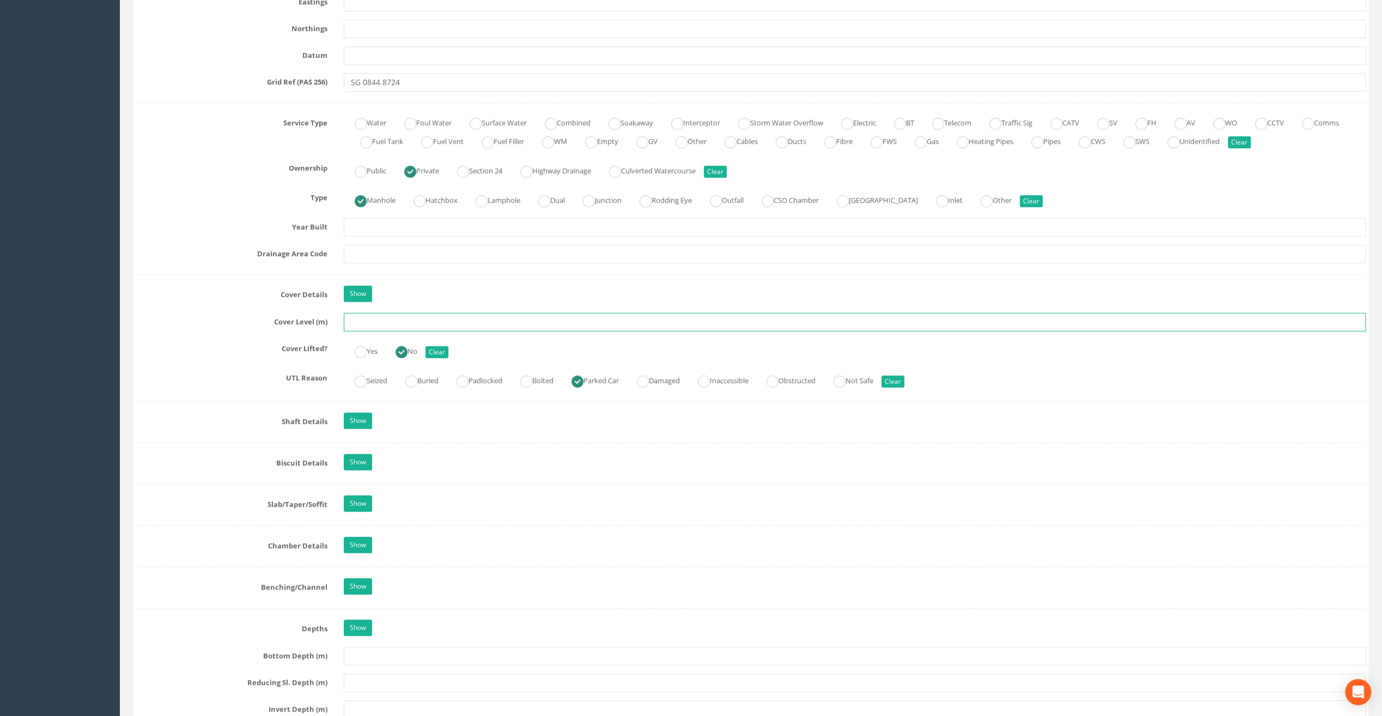 The height and width of the screenshot is (716, 1382). Describe the element at coordinates (232, 461) in the screenshot. I see `label: Biscuit Details` at that location.